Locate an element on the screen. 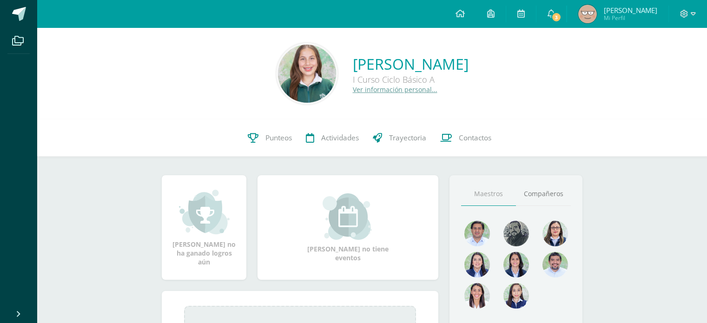 This screenshot has height=323, width=707. a: Contactos is located at coordinates (466, 138).